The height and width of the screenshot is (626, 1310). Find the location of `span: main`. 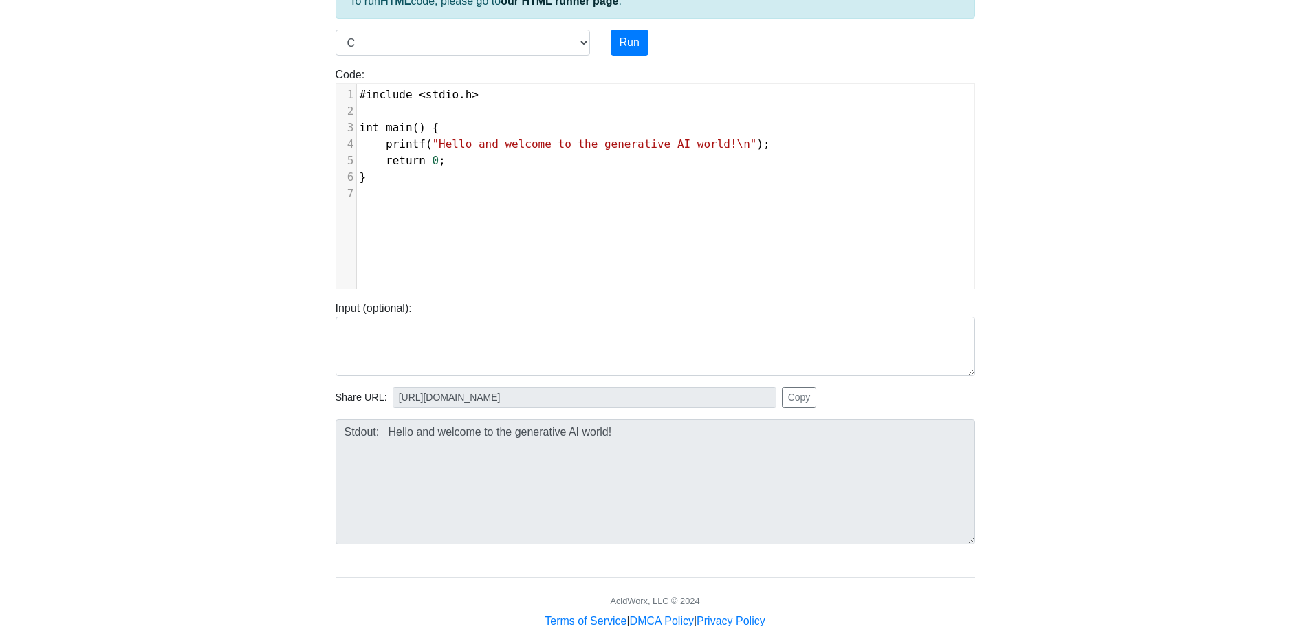

span: main is located at coordinates (399, 127).